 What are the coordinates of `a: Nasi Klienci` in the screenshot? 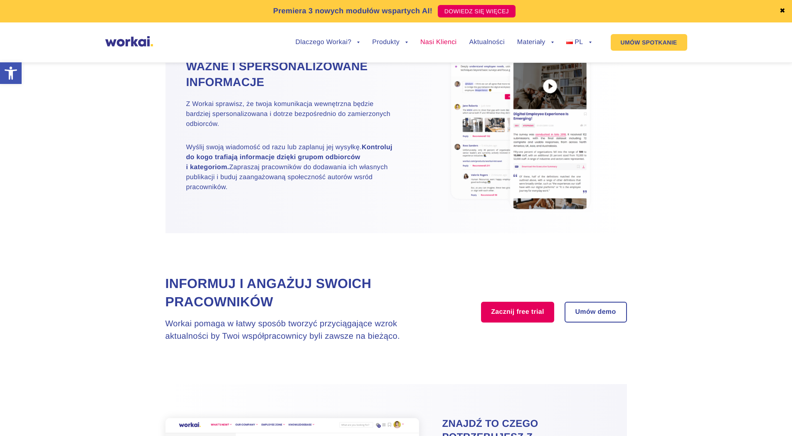 It's located at (438, 42).